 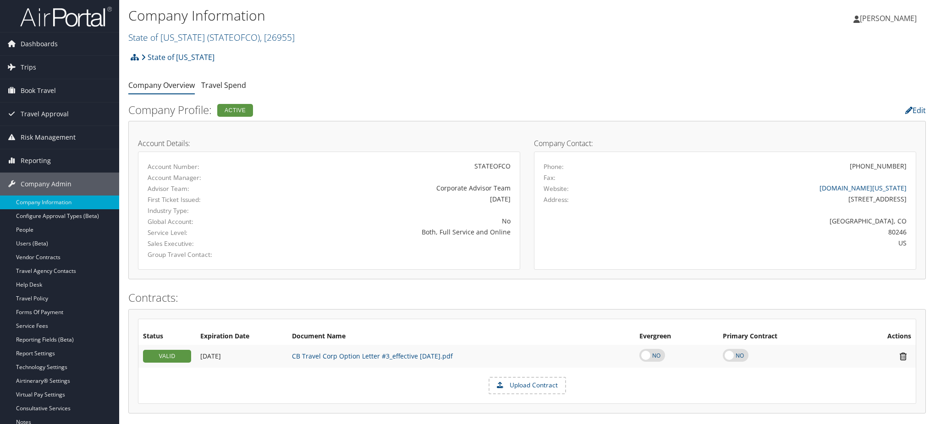 I want to click on label: Service Level:, so click(x=203, y=233).